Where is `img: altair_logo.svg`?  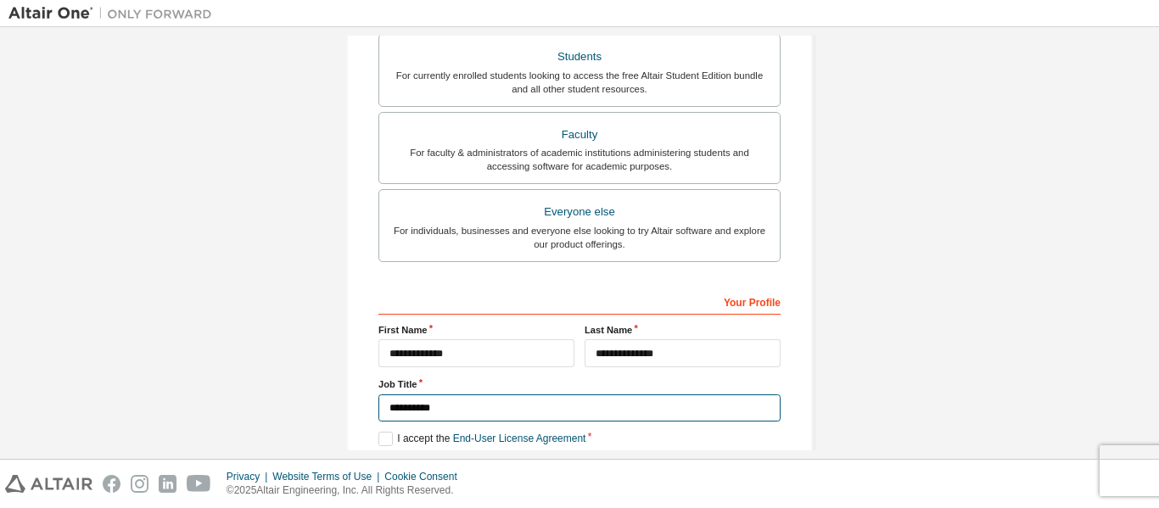
img: altair_logo.svg is located at coordinates (48, 484).